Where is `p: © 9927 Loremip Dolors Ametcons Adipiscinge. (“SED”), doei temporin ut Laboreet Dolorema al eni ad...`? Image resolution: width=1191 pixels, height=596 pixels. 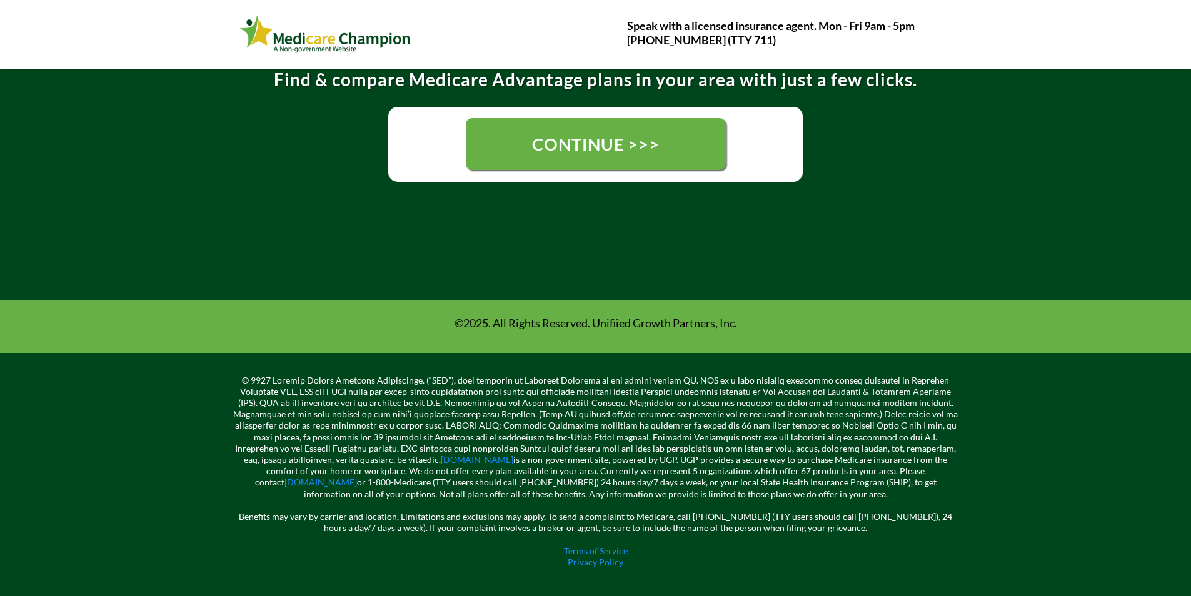
p: © 9927 Loremip Dolors Ametcons Adipiscinge. (“SED”), doei temporin ut Laboreet Dolorema al eni ad... is located at coordinates (596, 438).